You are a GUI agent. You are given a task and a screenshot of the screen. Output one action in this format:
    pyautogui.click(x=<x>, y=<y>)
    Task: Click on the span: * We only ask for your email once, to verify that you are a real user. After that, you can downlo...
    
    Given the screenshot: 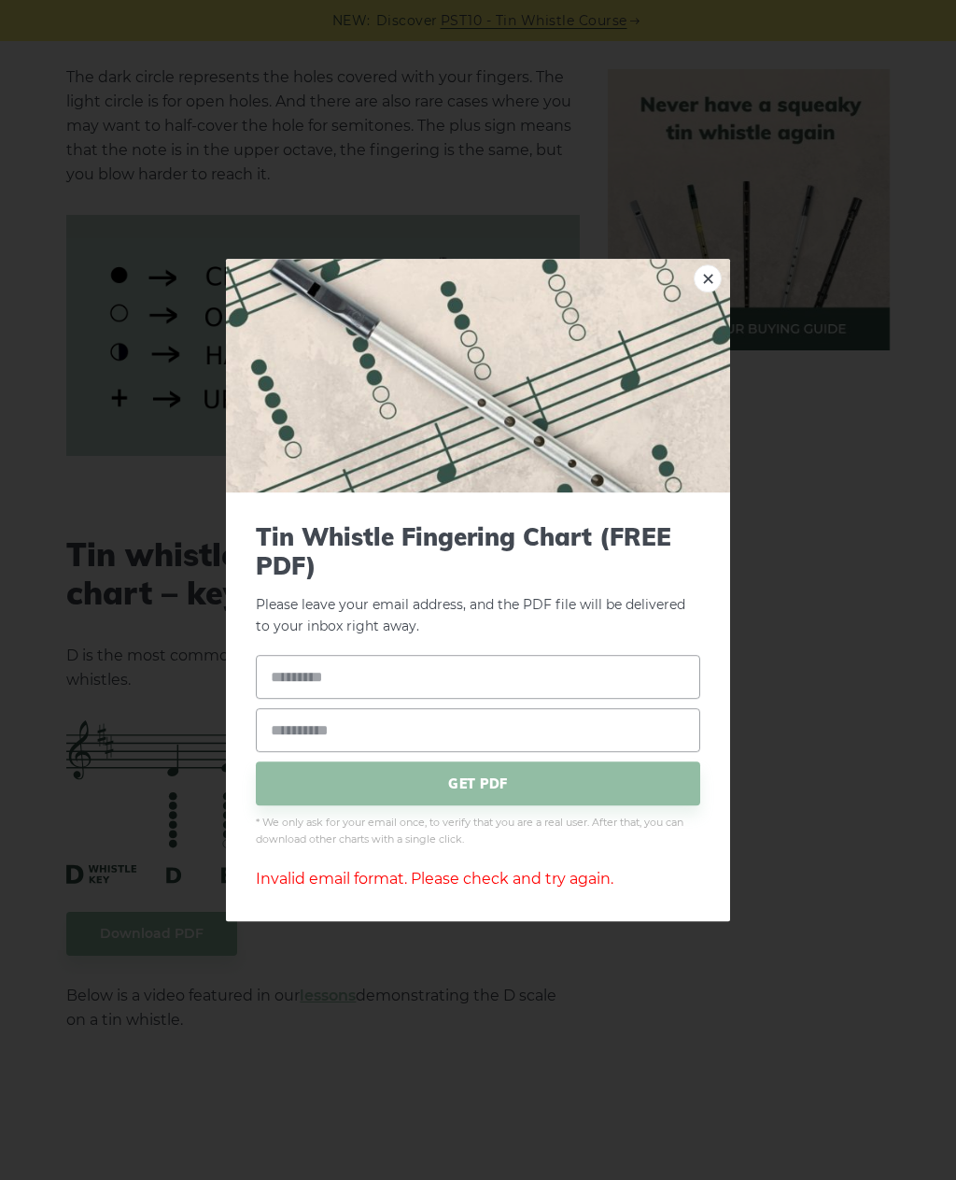 What is the action you would take?
    pyautogui.click(x=478, y=832)
    